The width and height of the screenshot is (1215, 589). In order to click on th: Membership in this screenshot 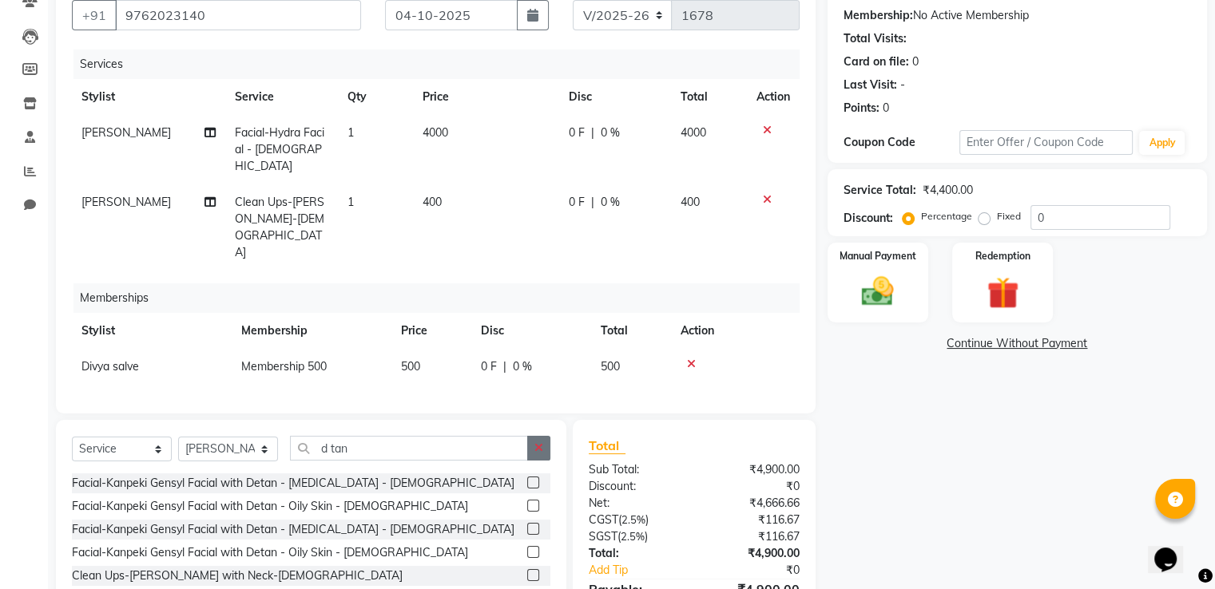, I will do `click(311, 331)`.